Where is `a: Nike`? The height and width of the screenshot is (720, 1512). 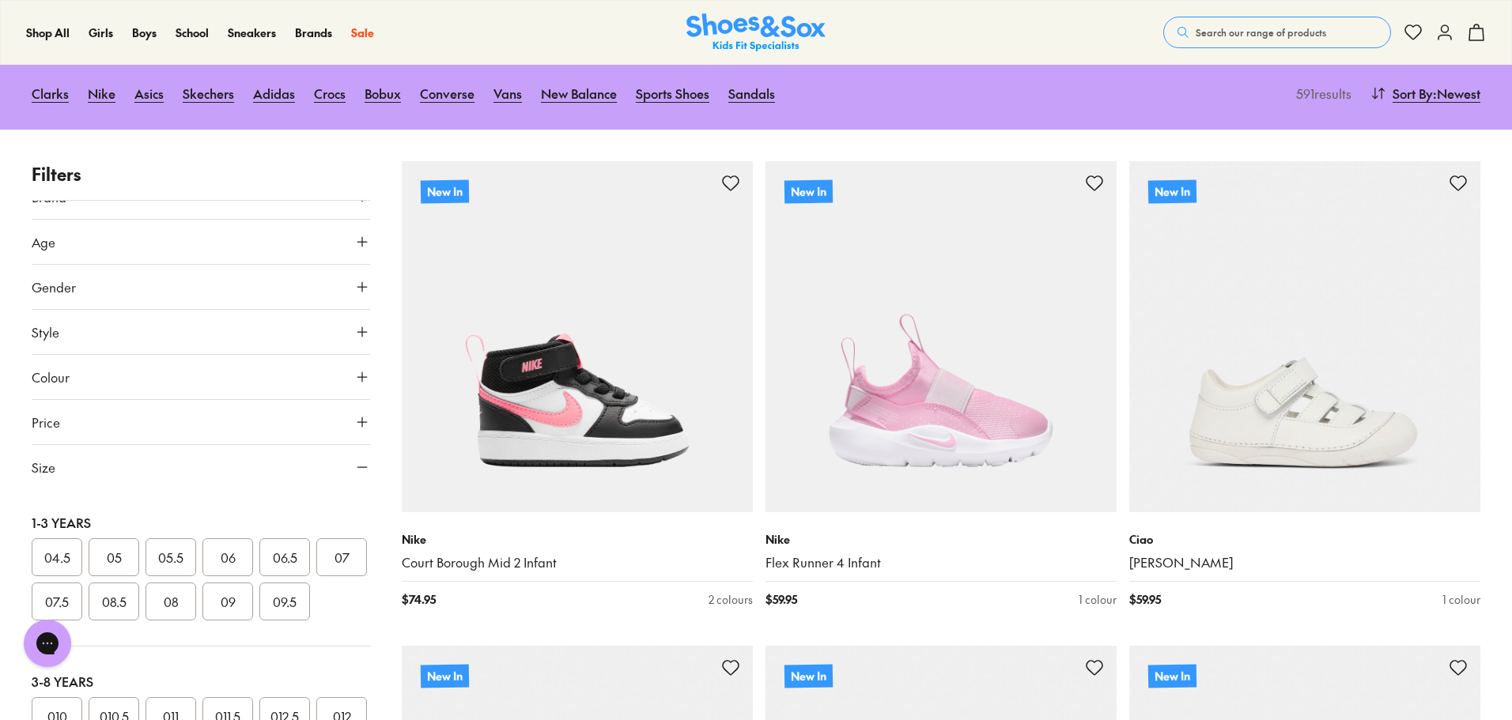
a: Nike is located at coordinates (101, 93).